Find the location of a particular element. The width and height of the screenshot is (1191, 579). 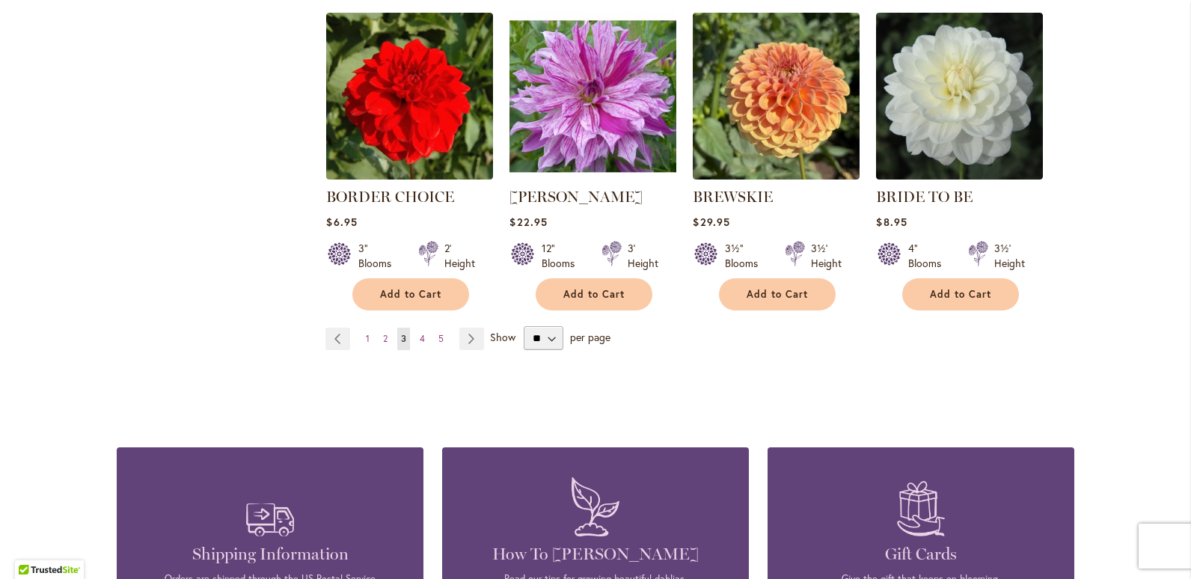

img: BORDER CHOICE is located at coordinates (409, 96).